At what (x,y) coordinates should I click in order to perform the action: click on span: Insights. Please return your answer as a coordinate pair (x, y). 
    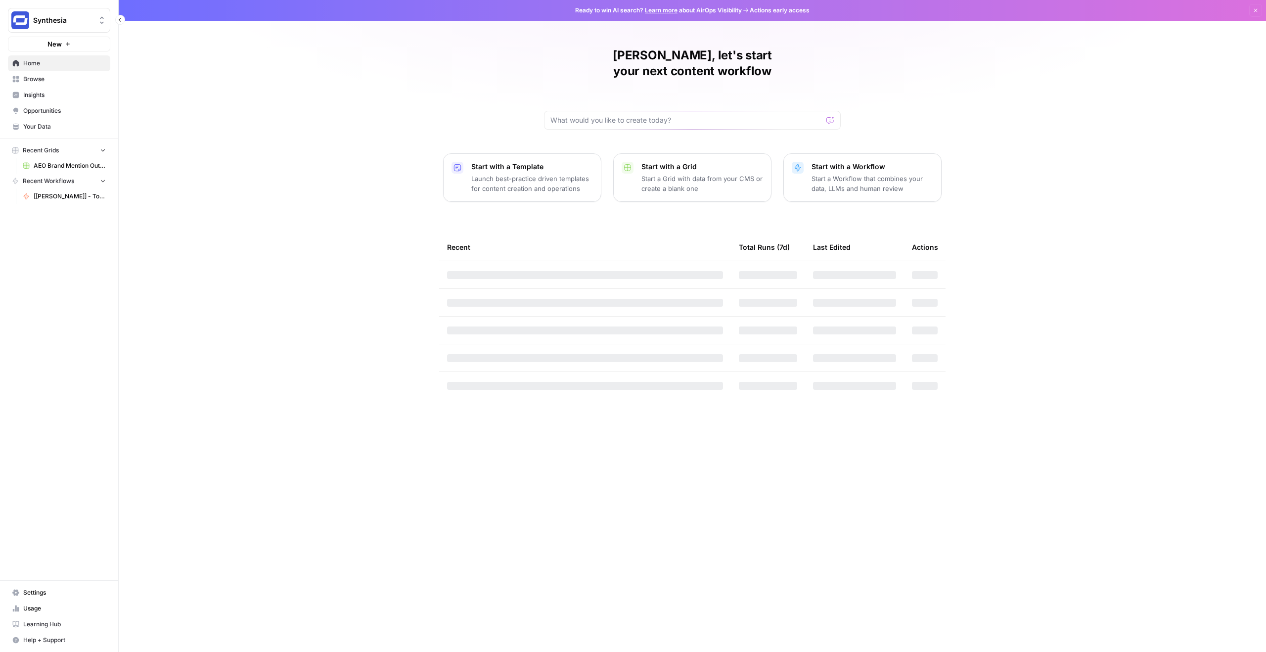
    Looking at the image, I should click on (64, 95).